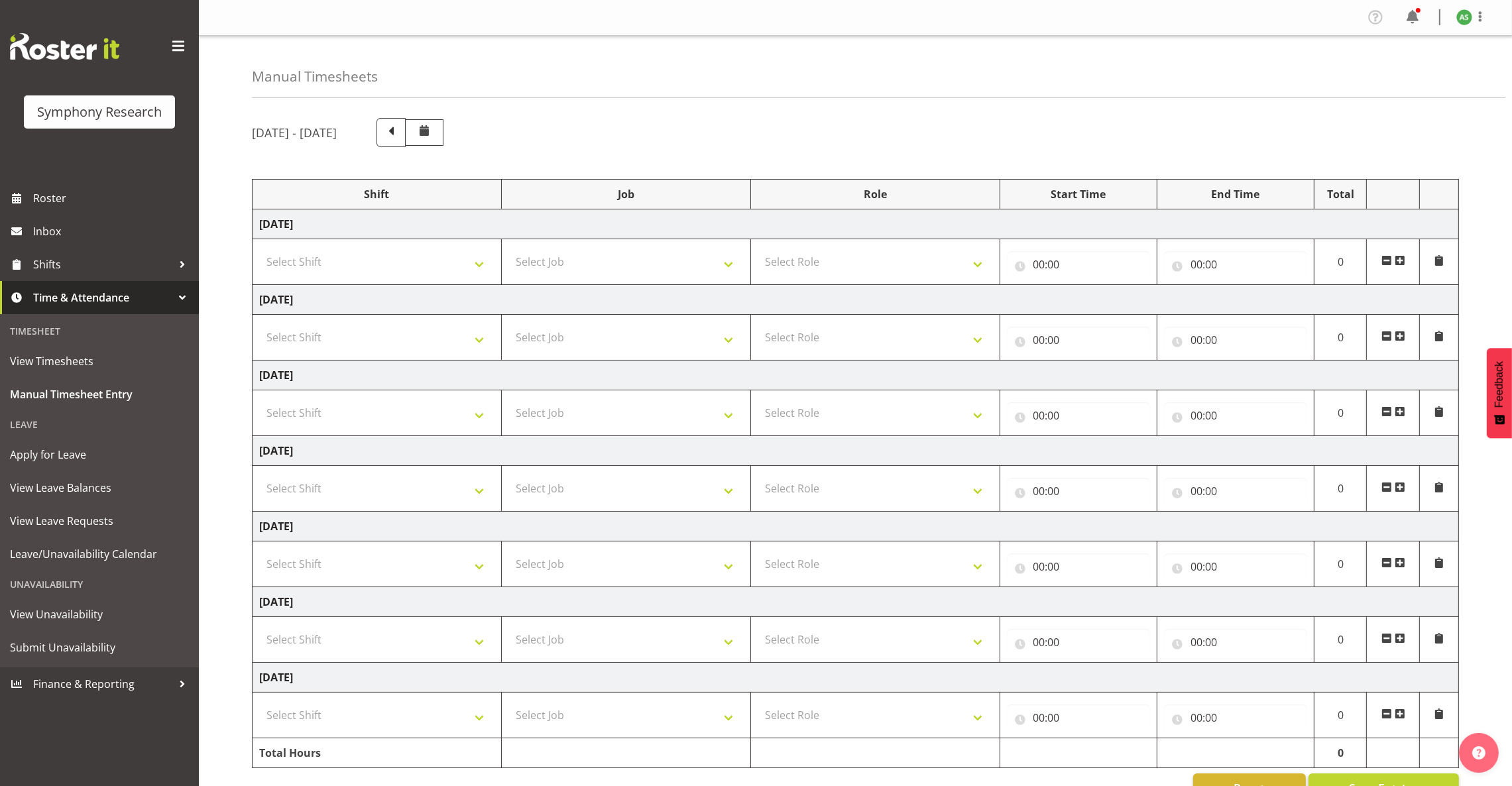 This screenshot has width=1512, height=786. What do you see at coordinates (1499, 384) in the screenshot?
I see `span: Feedback` at bounding box center [1499, 384].